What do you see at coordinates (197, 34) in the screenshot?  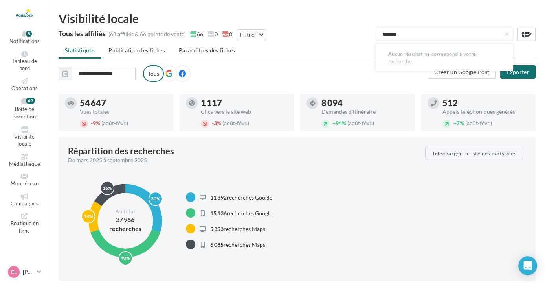 I see `span: 66` at bounding box center [197, 34].